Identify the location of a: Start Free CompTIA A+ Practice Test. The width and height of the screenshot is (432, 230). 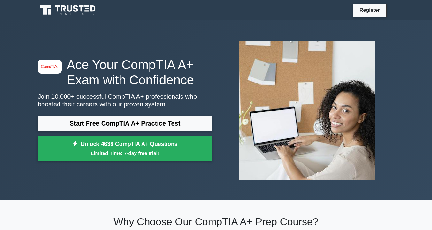
(125, 124).